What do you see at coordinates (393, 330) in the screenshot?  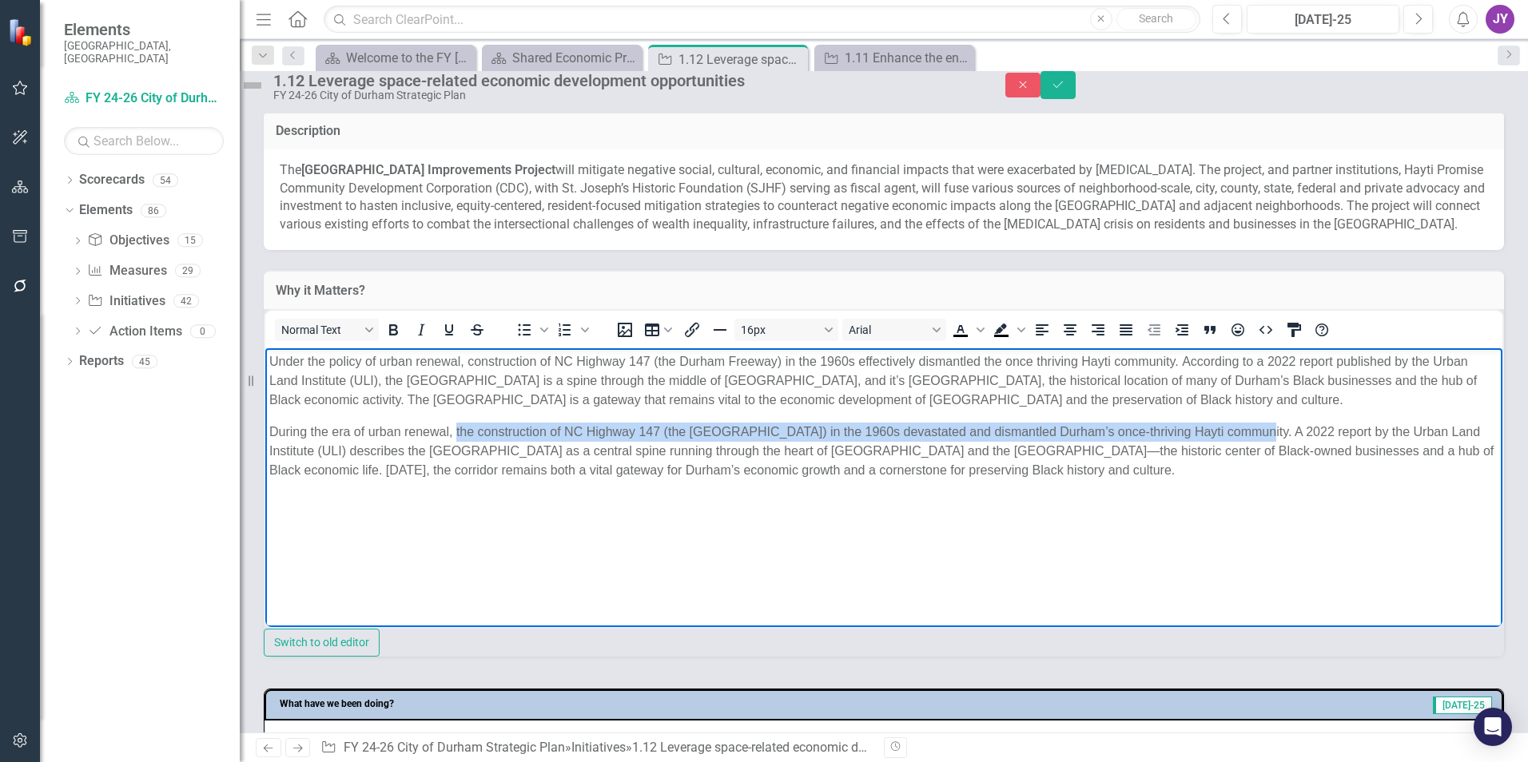 I see `button: Bold` at bounding box center [393, 330].